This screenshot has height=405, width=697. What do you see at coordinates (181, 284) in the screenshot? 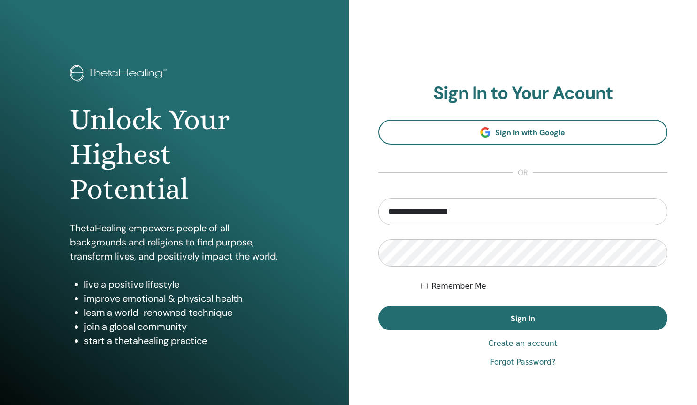
I see `li: live a positive lifestyle` at bounding box center [181, 284].